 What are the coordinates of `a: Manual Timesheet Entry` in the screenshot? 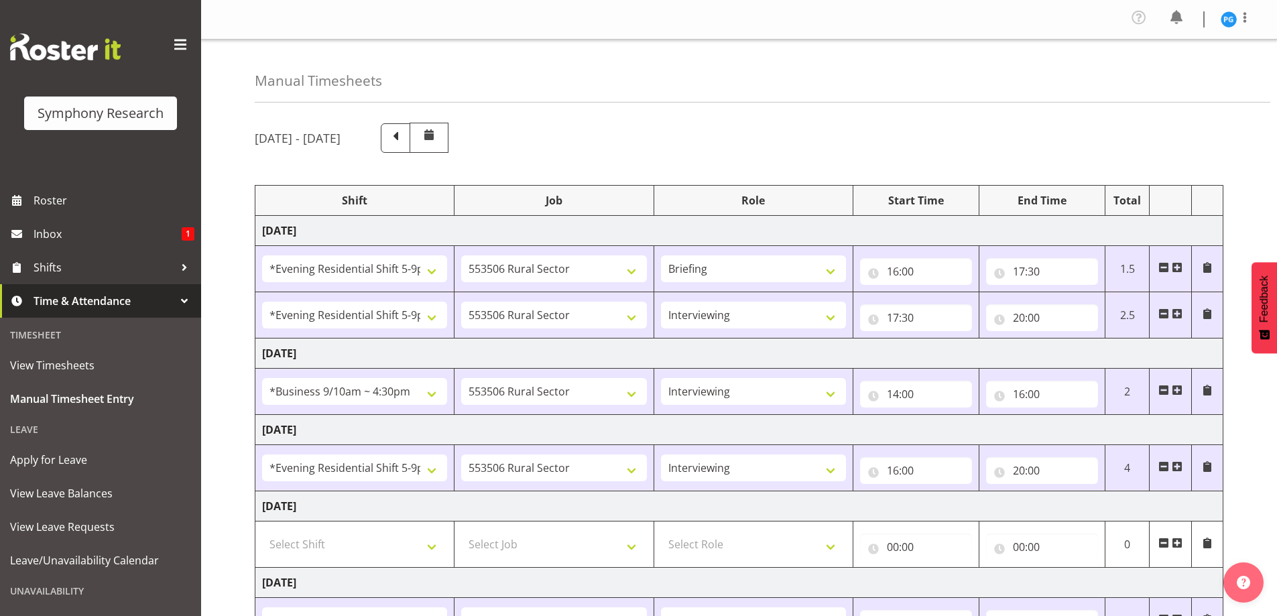 It's located at (101, 399).